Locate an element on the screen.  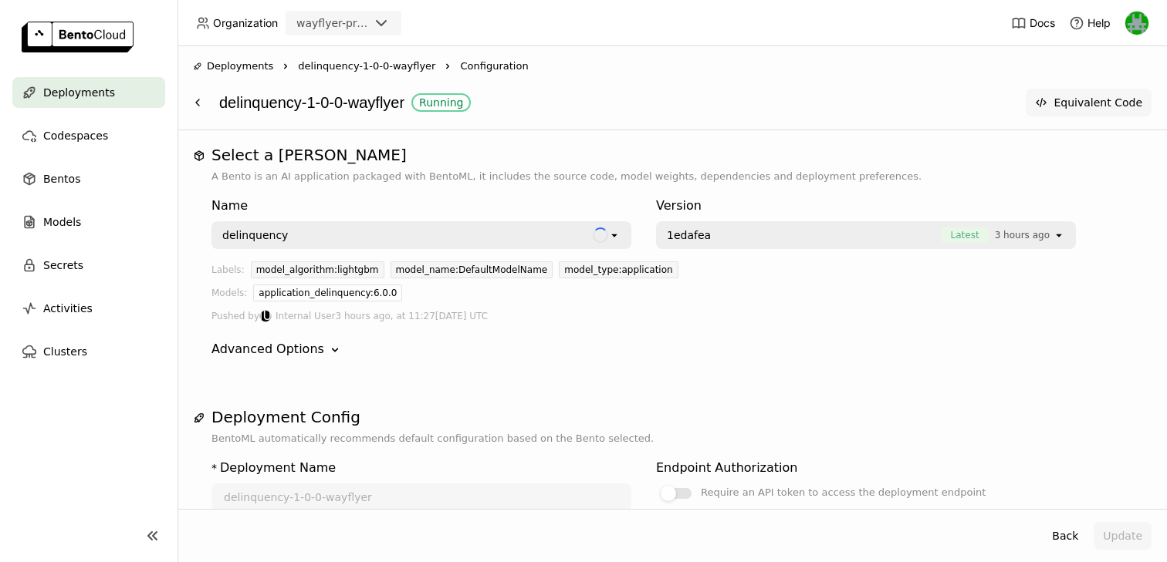
svg: Down is located at coordinates (335, 350).